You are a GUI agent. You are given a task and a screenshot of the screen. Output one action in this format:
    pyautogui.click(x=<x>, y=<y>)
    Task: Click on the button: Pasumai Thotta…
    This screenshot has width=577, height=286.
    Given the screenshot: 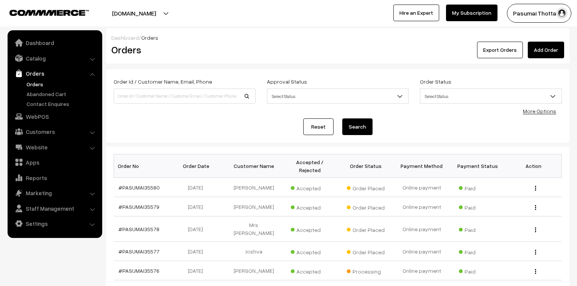 What is the action you would take?
    pyautogui.click(x=540, y=13)
    